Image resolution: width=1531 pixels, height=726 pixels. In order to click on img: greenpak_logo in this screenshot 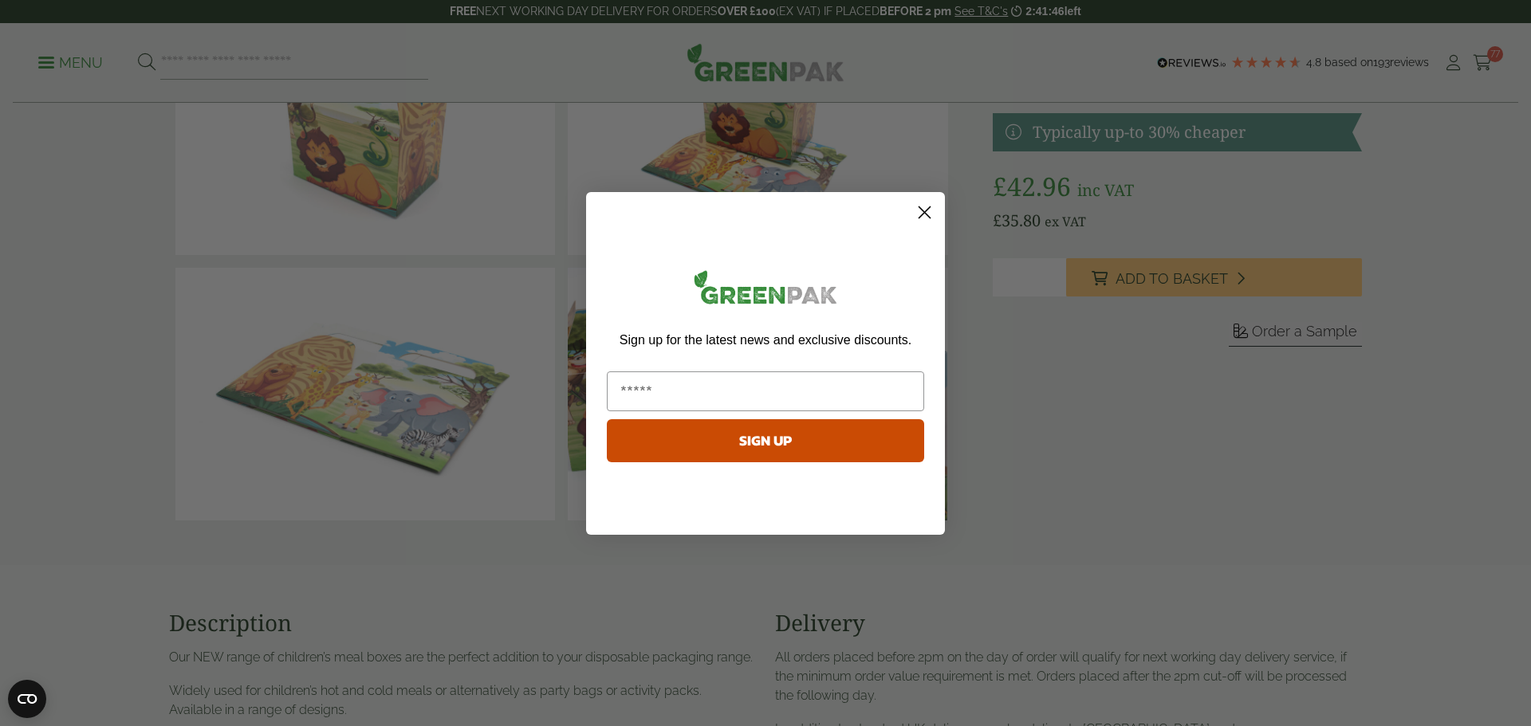, I will do `click(765, 290)`.